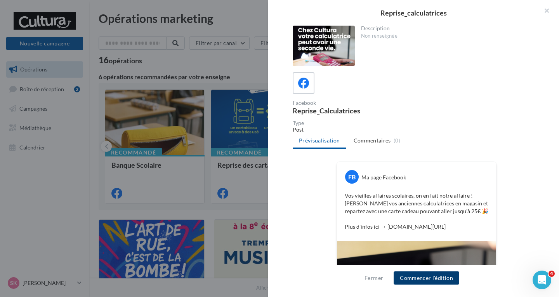  Describe the element at coordinates (383, 177) in the screenshot. I see `div: Ma page Facebook` at that location.